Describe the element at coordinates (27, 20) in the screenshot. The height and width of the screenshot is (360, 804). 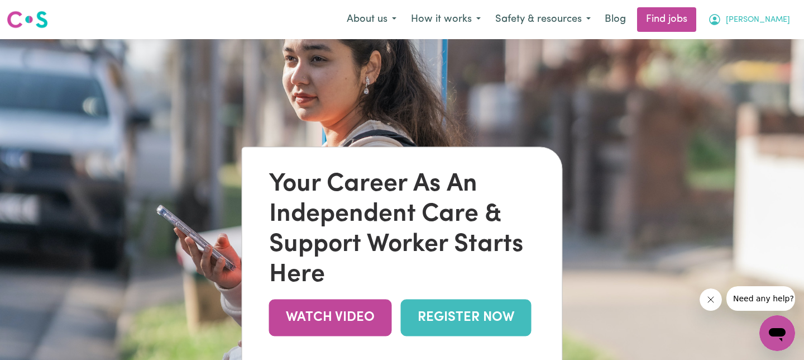
I see `a: Careseekers logo` at that location.